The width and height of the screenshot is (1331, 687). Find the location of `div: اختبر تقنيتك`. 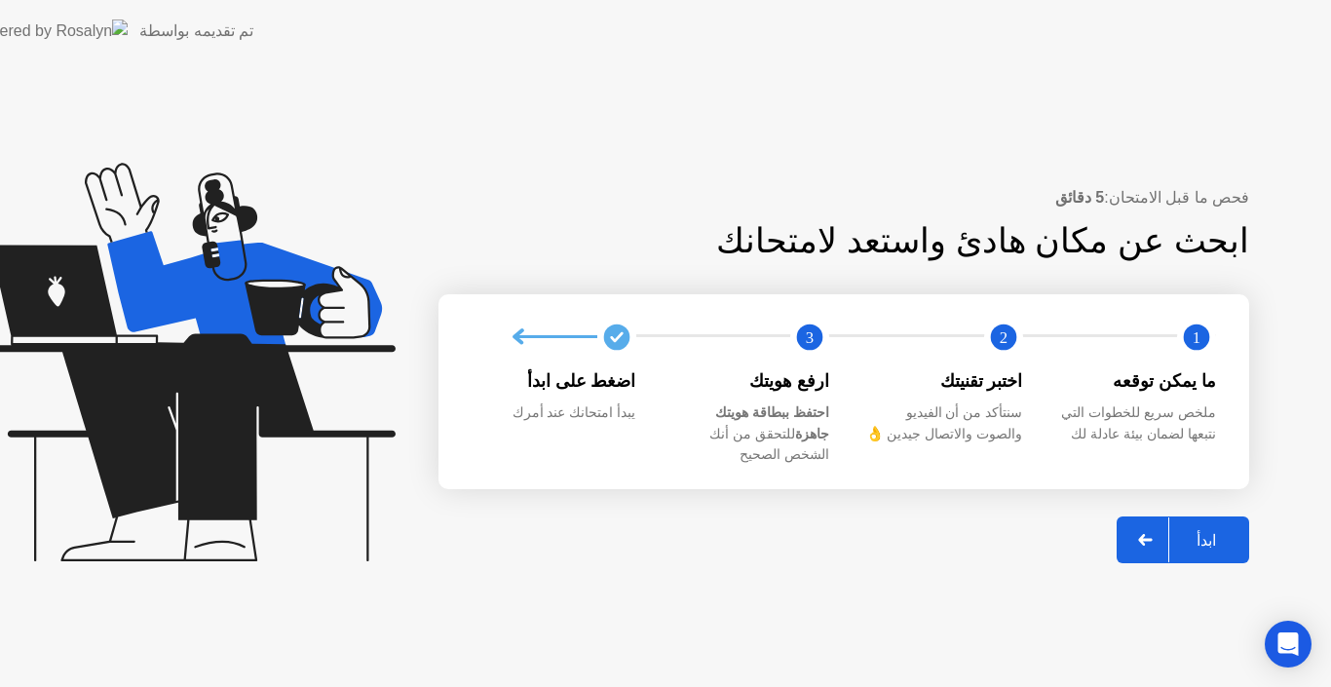

div: اختبر تقنيتك is located at coordinates (941, 381).